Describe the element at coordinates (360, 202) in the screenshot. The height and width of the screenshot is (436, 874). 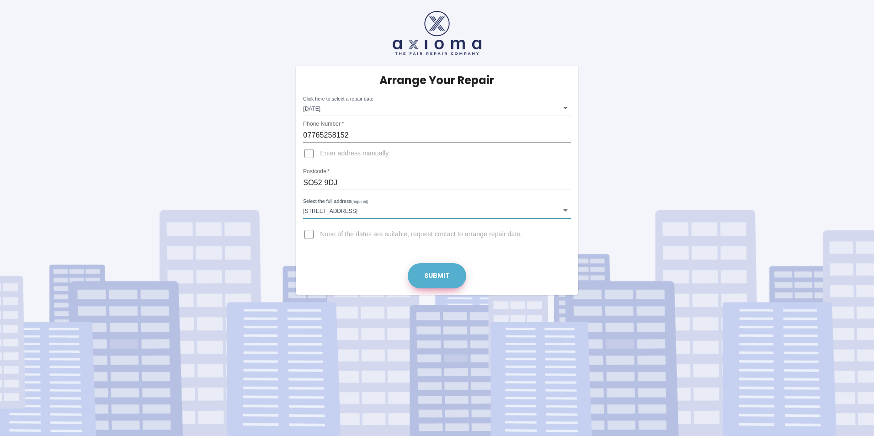
I see `small: (required)` at that location.